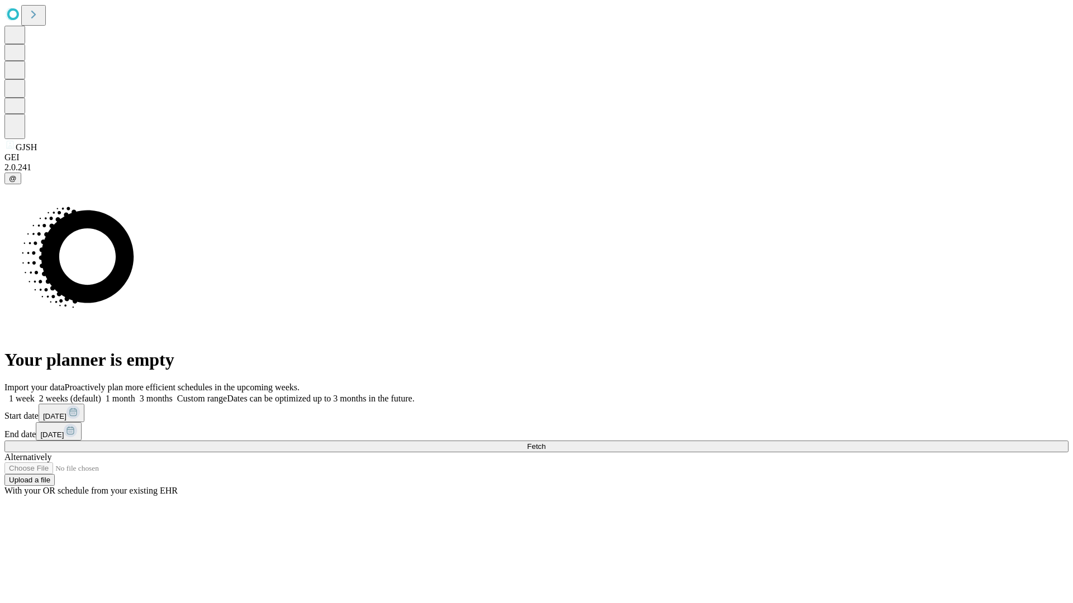 The image size is (1073, 603). I want to click on div: End date, so click(536, 431).